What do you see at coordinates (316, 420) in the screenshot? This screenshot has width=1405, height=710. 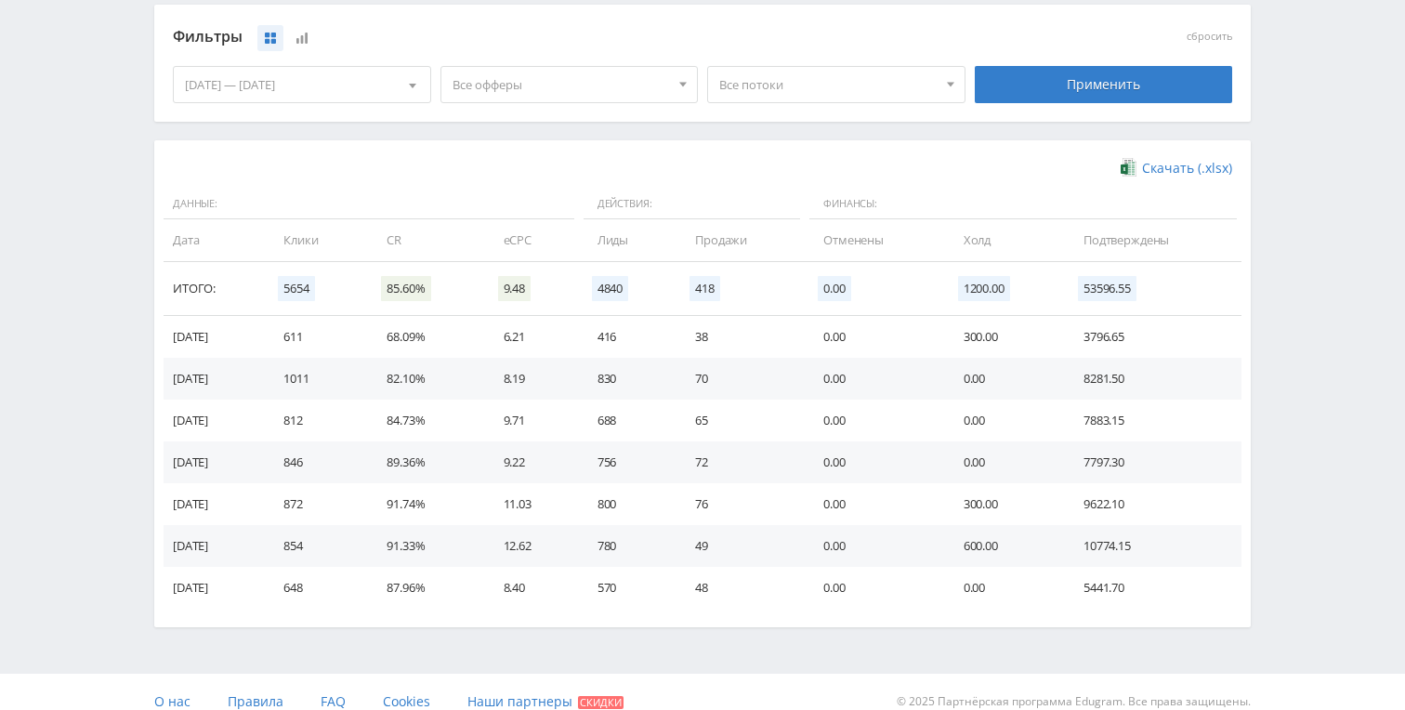 I see `td: 812` at bounding box center [316, 420].